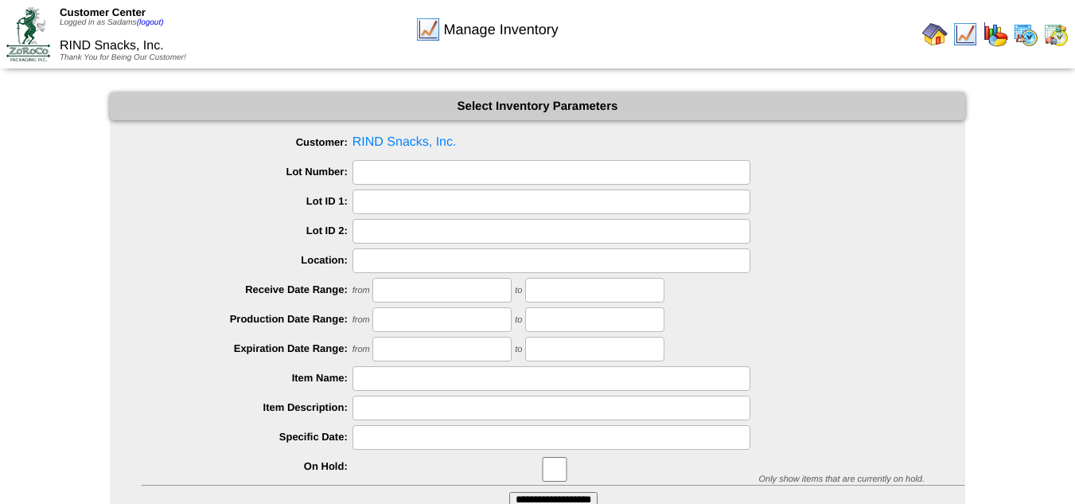 The image size is (1075, 504). What do you see at coordinates (537, 106) in the screenshot?
I see `div: Select Inventory Parameters` at bounding box center [537, 106].